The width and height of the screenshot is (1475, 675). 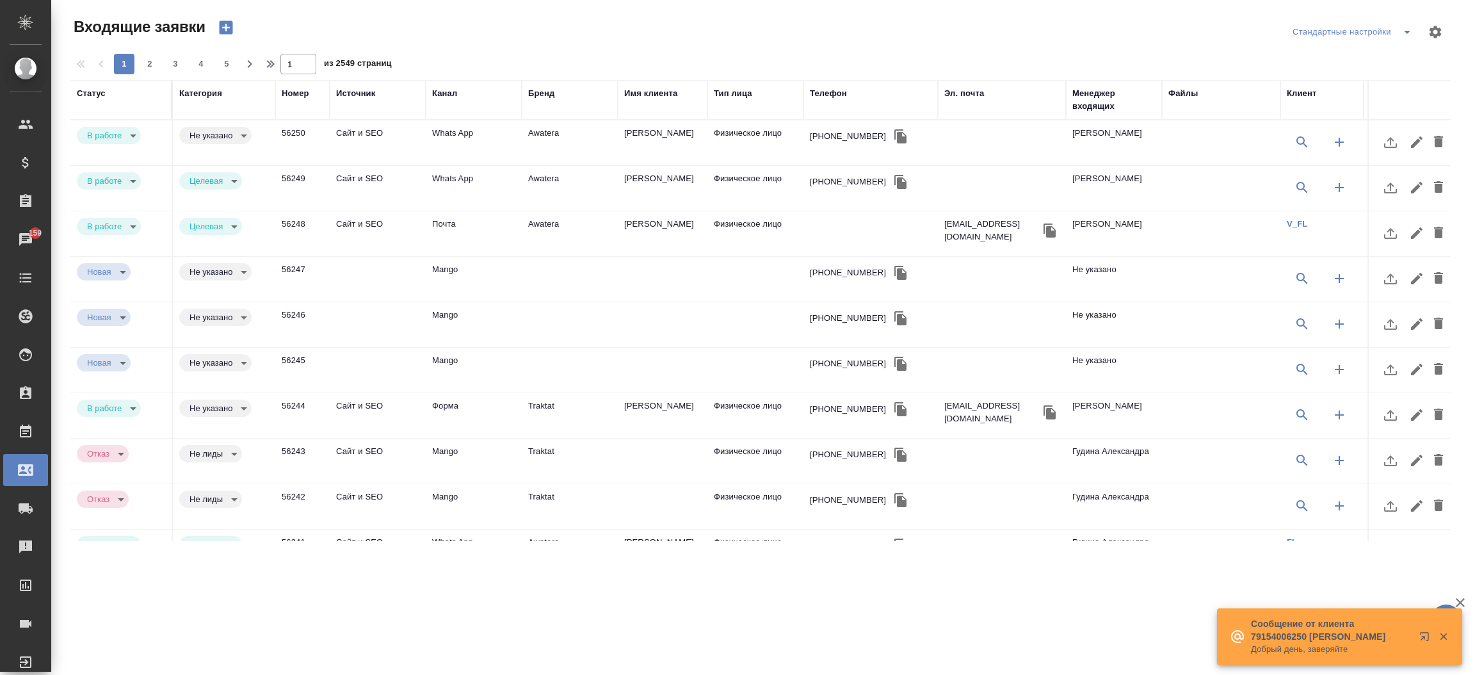 What do you see at coordinates (91, 93) in the screenshot?
I see `div: Статус` at bounding box center [91, 93].